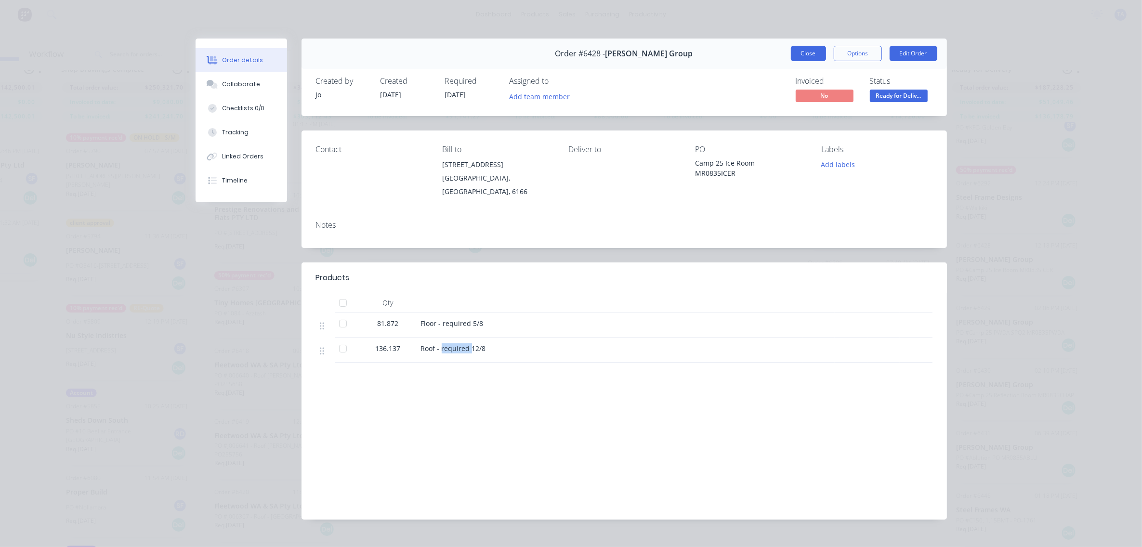 The width and height of the screenshot is (1142, 547). Describe the element at coordinates (241, 84) in the screenshot. I see `button: Collaborate` at that location.